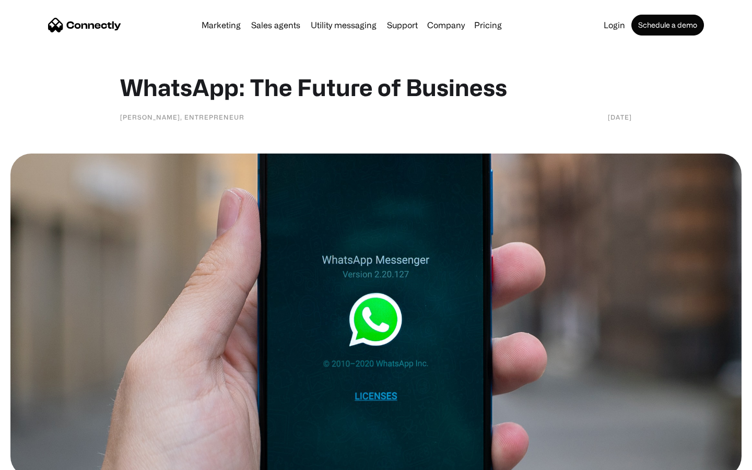 The image size is (752, 470). I want to click on ul: Language list, so click(42, 459).